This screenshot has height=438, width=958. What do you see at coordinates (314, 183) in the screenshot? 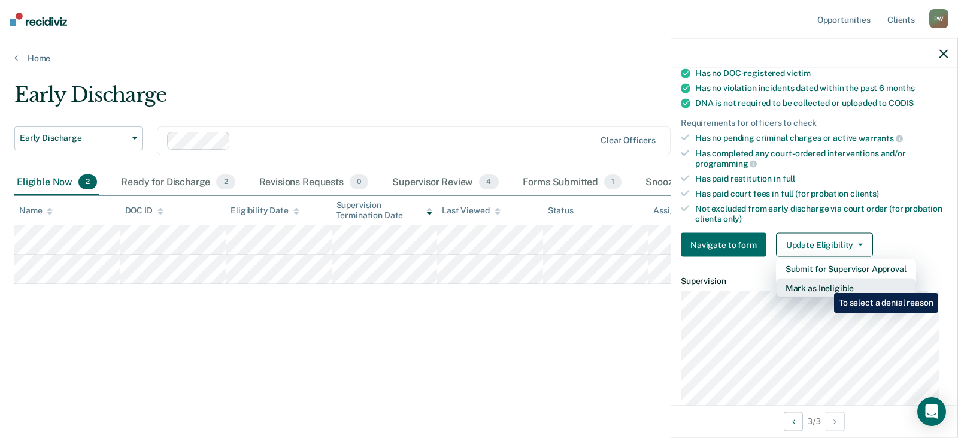
I see `div: Revisions Requests` at bounding box center [314, 183].